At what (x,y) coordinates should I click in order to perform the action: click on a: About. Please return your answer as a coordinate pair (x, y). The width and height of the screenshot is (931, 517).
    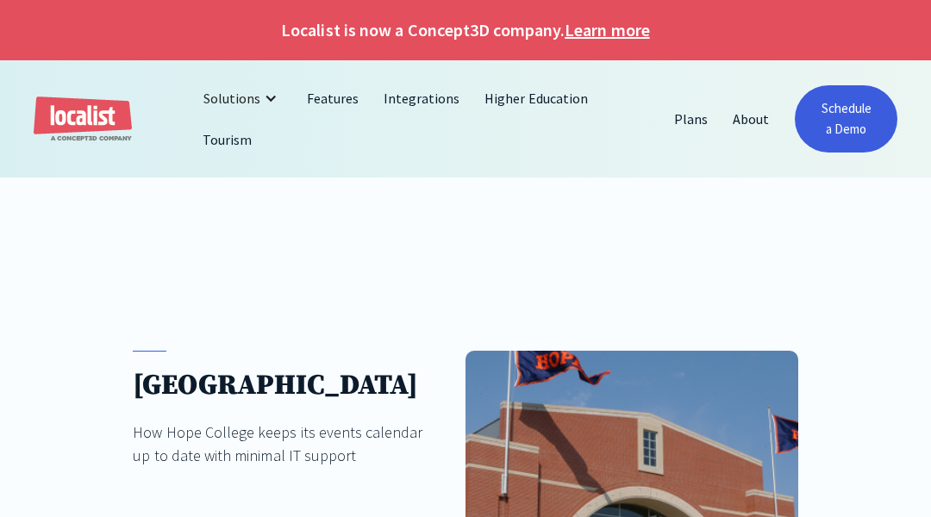
    Looking at the image, I should click on (751, 119).